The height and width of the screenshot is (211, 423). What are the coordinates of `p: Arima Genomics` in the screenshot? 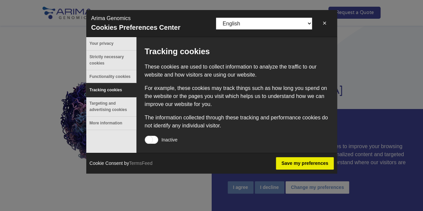 It's located at (111, 18).